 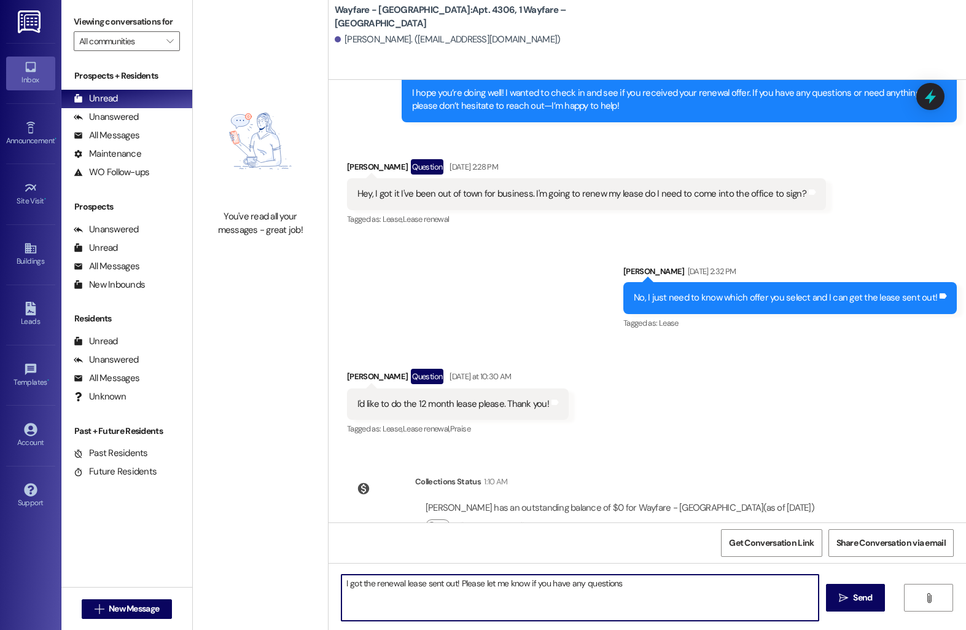 What do you see at coordinates (100, 396) in the screenshot?
I see `div: Unknown` at bounding box center [100, 396].